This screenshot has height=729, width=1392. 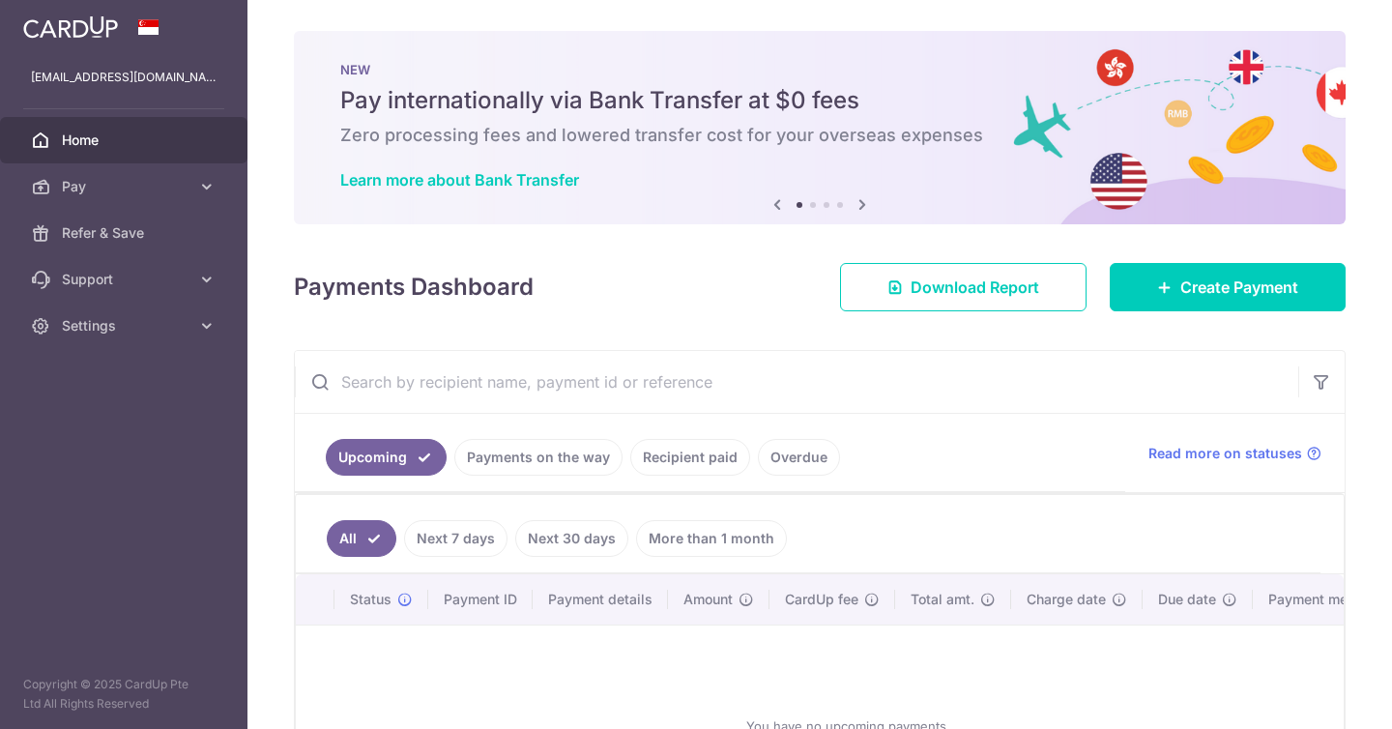 I want to click on a: Learn more about Bank Transfer, so click(x=459, y=180).